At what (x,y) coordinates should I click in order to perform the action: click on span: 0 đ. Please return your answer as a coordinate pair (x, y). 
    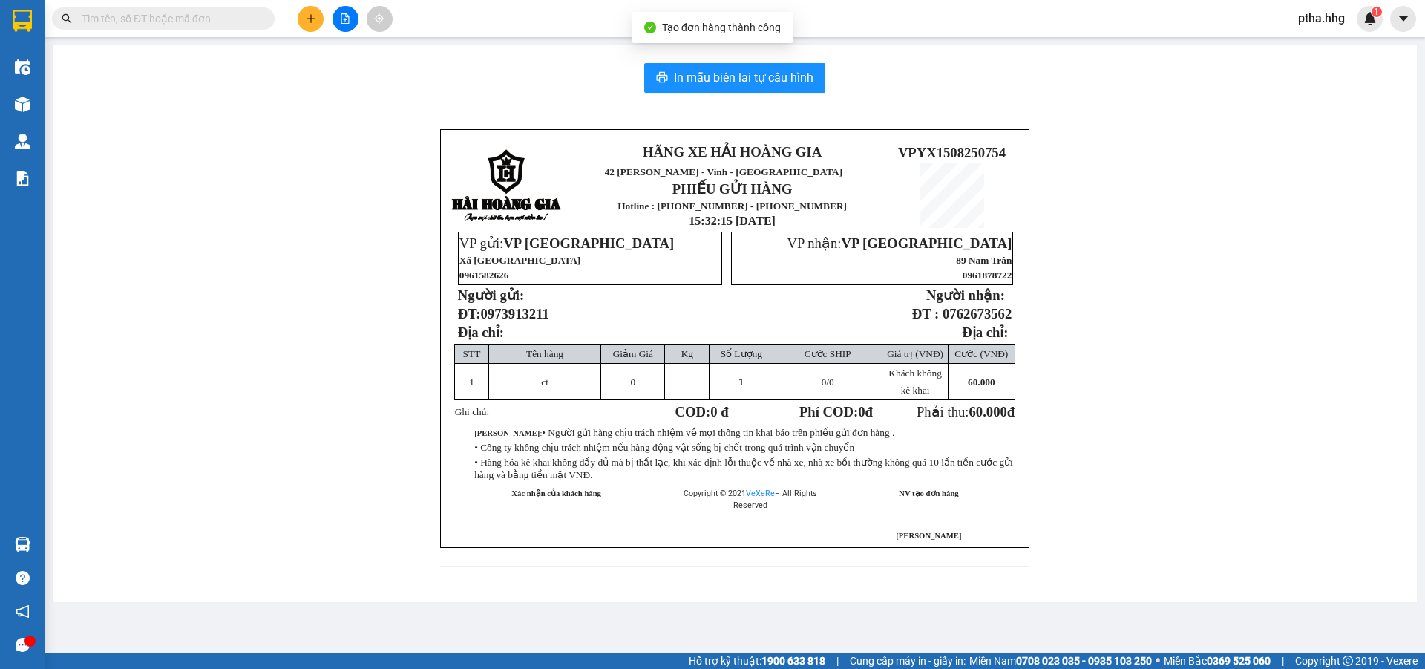
    Looking at the image, I should click on (719, 411).